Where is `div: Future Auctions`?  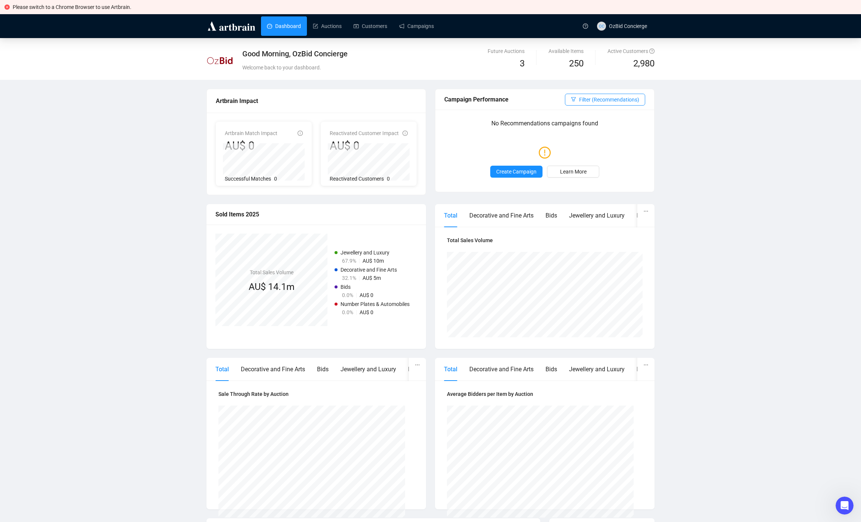
div: Future Auctions is located at coordinates (506, 51).